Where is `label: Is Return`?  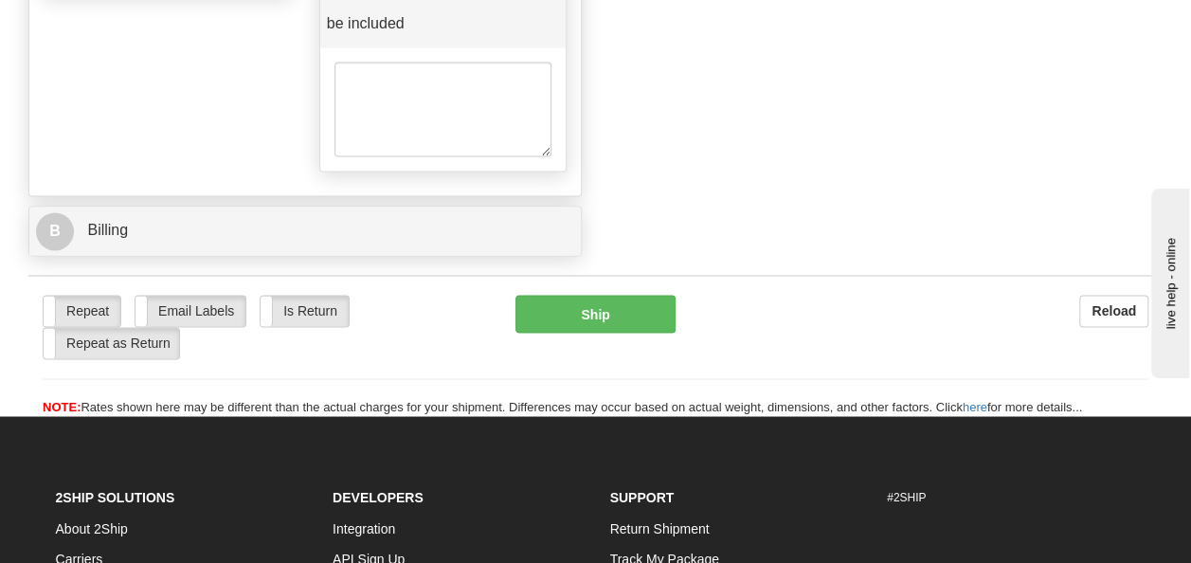 label: Is Return is located at coordinates (304, 311).